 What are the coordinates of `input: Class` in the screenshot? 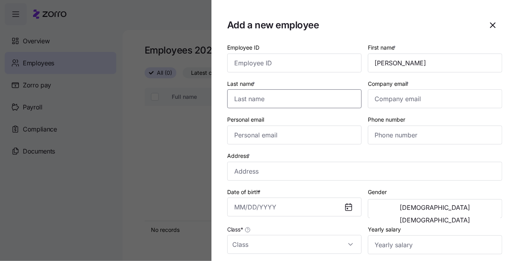 It's located at (295, 244).